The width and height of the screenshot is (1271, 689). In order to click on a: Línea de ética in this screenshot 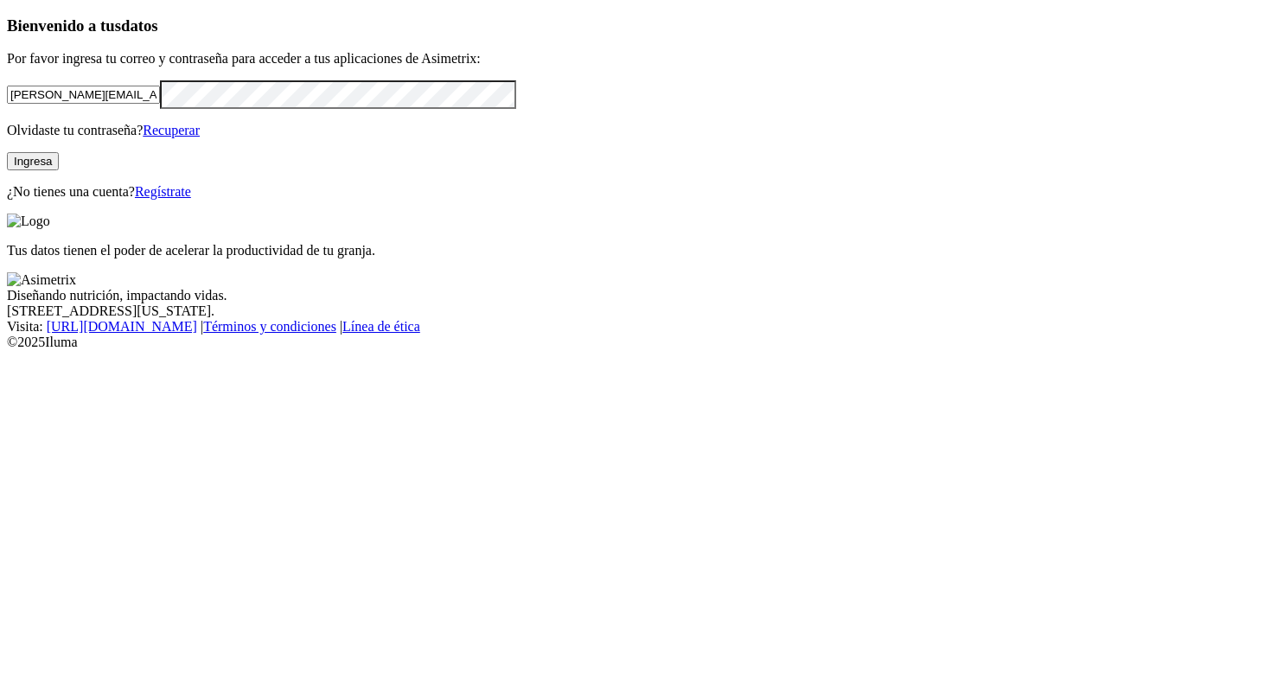, I will do `click(381, 326)`.